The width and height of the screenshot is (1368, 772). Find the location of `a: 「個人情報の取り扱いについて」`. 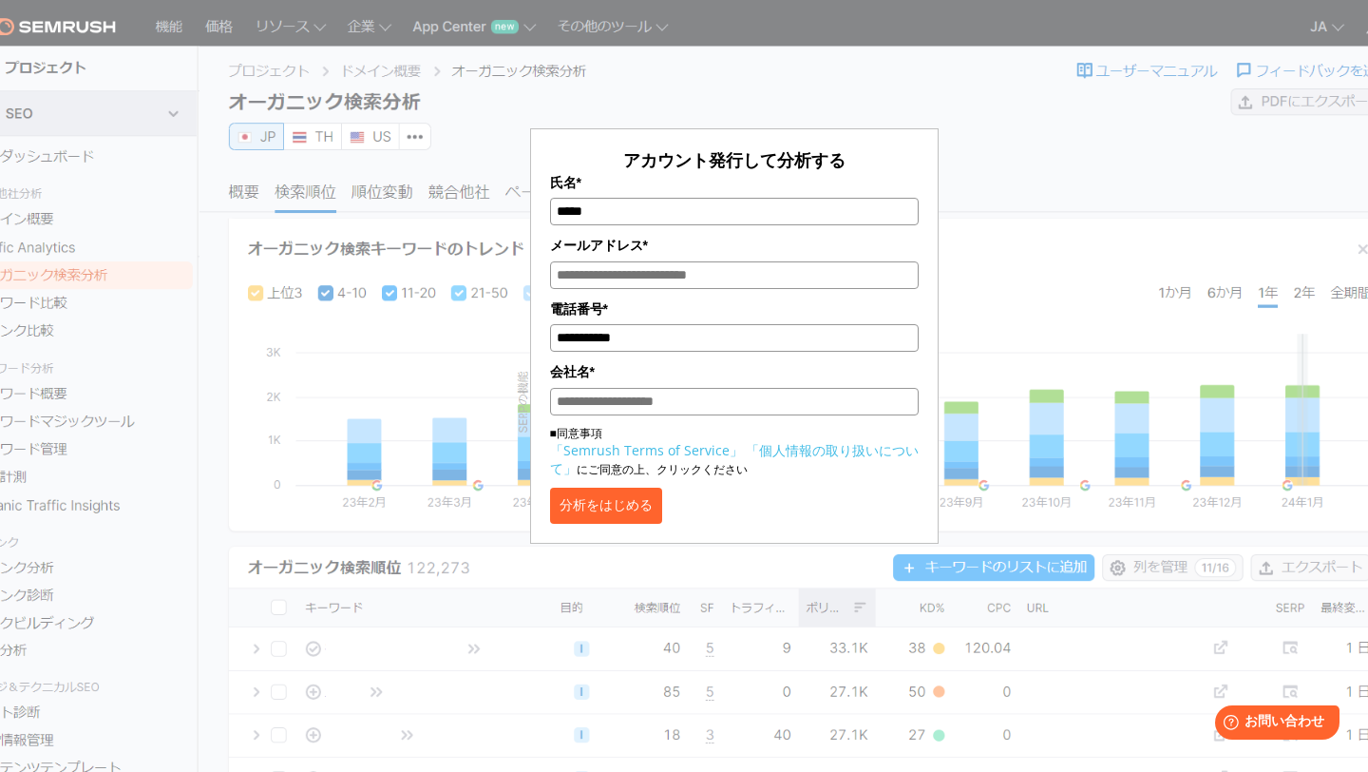

a: 「個人情報の取り扱いについて」 is located at coordinates (735, 459).